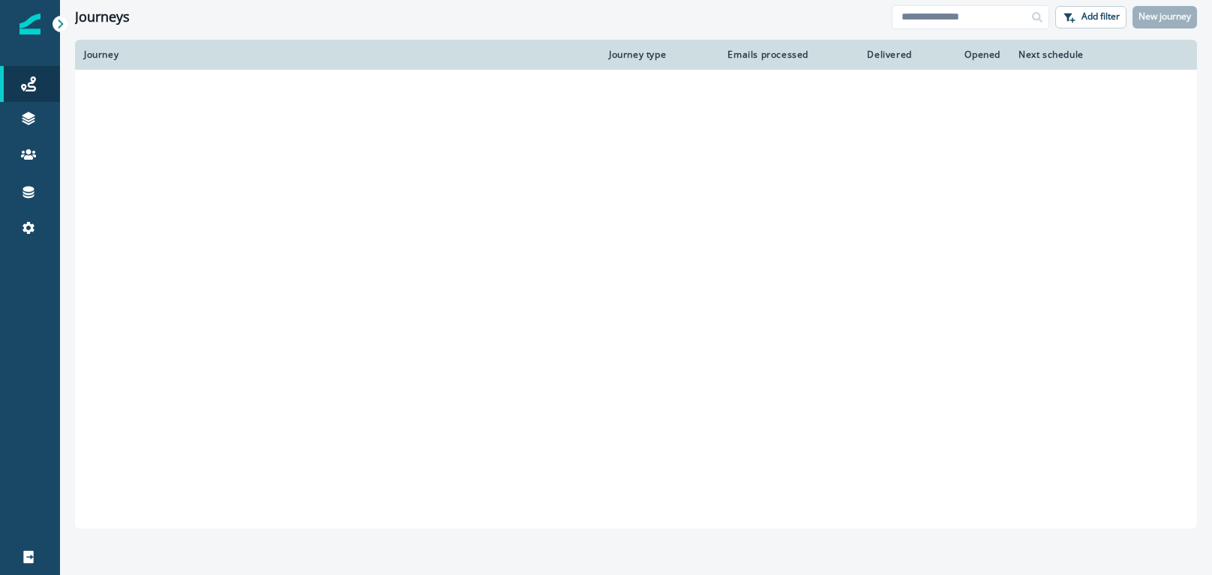  What do you see at coordinates (1165, 17) in the screenshot?
I see `p: New journey` at bounding box center [1165, 17].